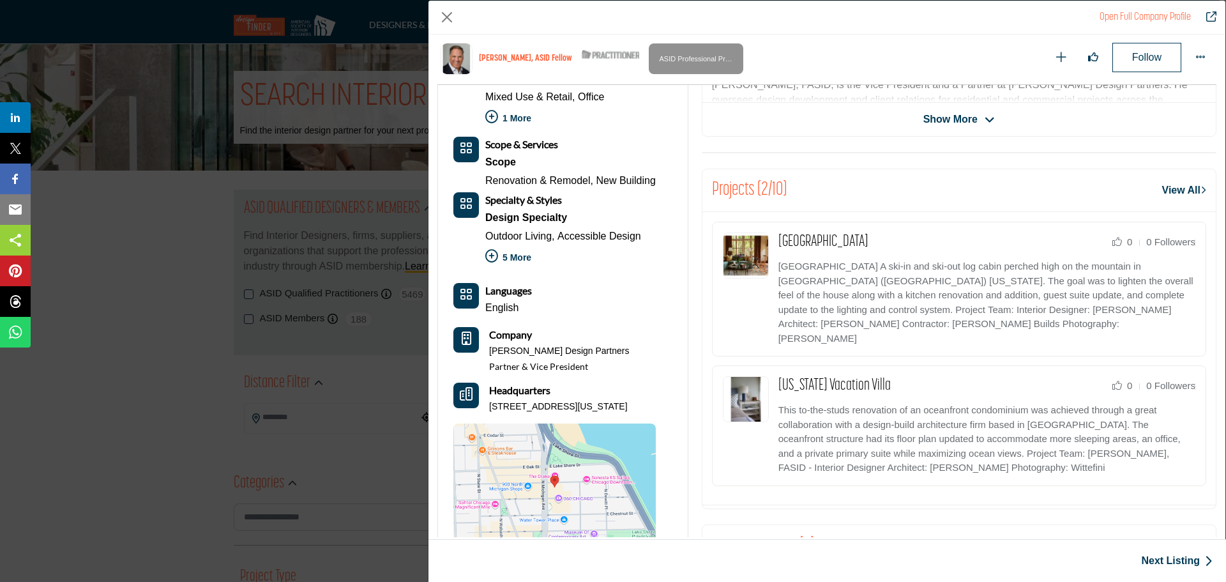 This screenshot has width=1226, height=582. I want to click on a: New Building, so click(625, 180).